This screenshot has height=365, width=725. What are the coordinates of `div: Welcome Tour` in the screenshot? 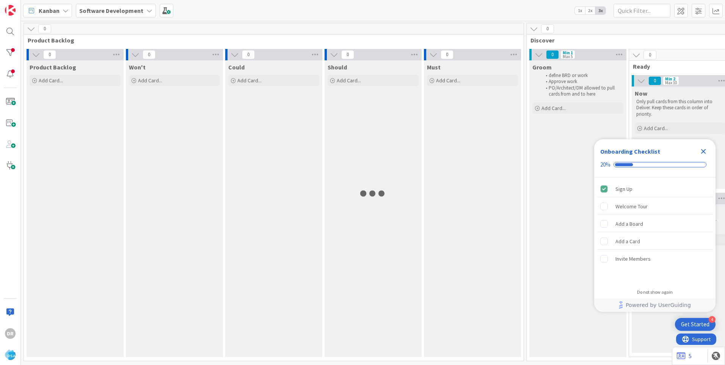 It's located at (631, 206).